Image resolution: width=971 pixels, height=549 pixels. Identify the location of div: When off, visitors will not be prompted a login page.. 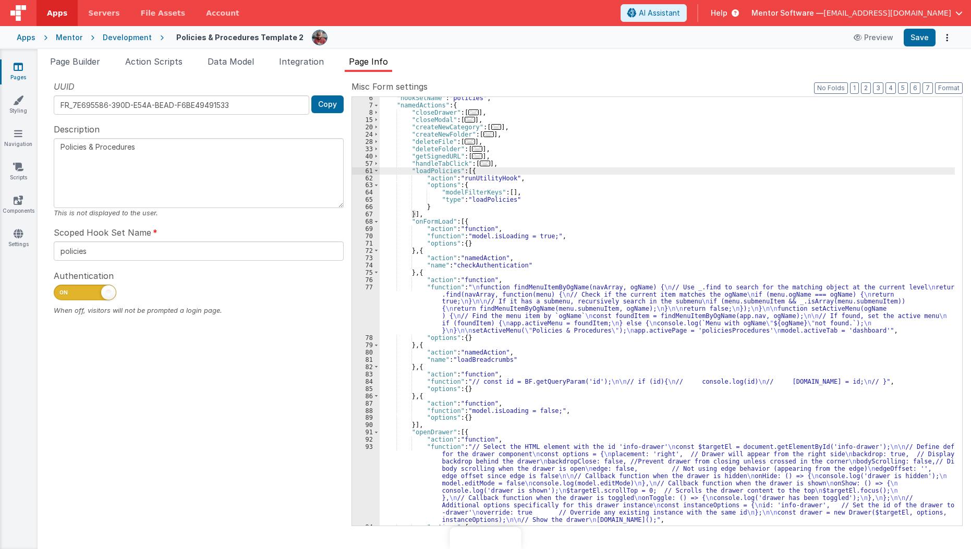
(199, 310).